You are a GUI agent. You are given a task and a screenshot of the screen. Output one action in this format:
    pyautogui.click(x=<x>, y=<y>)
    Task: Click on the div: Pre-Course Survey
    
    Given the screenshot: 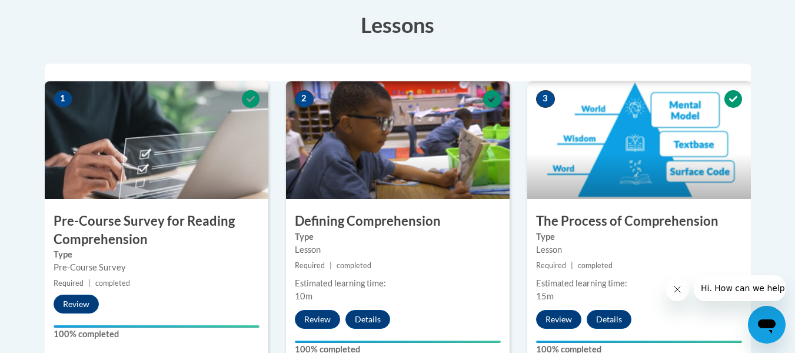 What is the action you would take?
    pyautogui.click(x=157, y=267)
    